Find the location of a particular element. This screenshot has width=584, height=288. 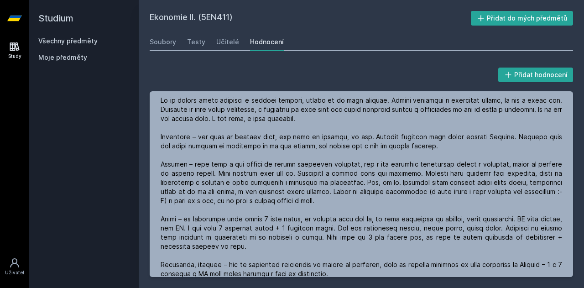

a: Hodnocení is located at coordinates (267, 42).